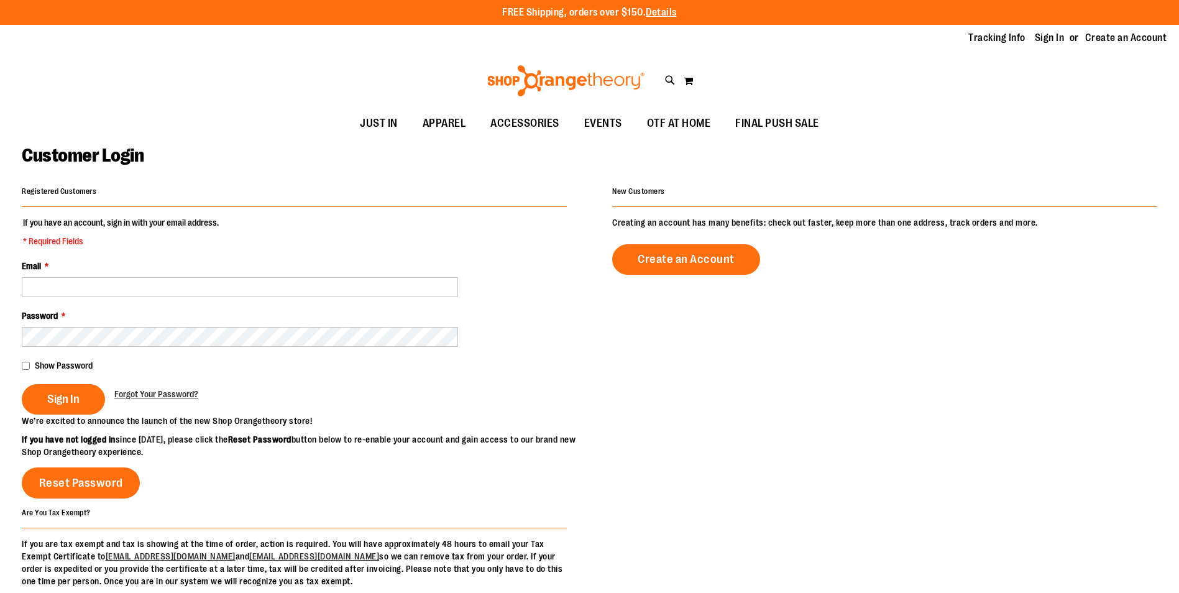  What do you see at coordinates (686, 259) in the screenshot?
I see `span: Create an Account` at bounding box center [686, 259].